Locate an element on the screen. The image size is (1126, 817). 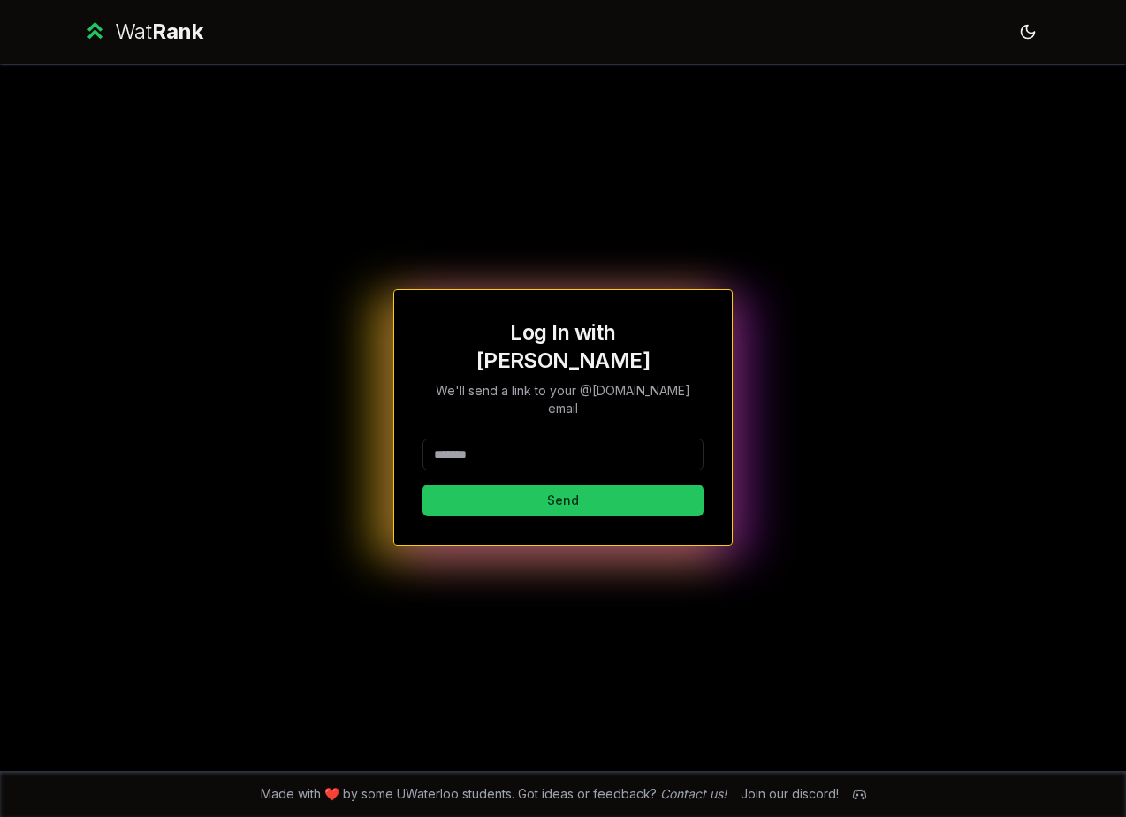
button: Send is located at coordinates (563, 500).